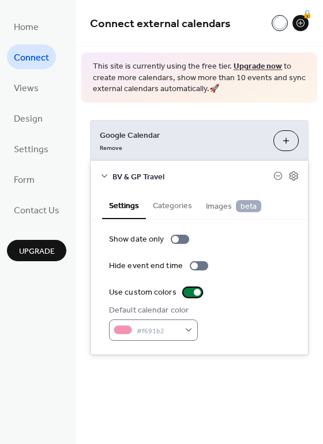 This screenshot has height=444, width=323. What do you see at coordinates (31, 58) in the screenshot?
I see `span: Connect` at bounding box center [31, 58].